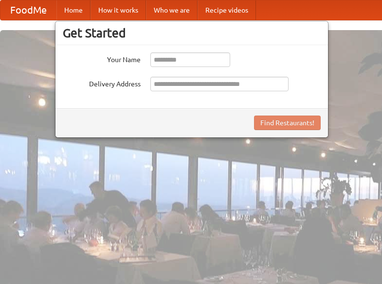  Describe the element at coordinates (73, 10) in the screenshot. I see `a: Home` at that location.